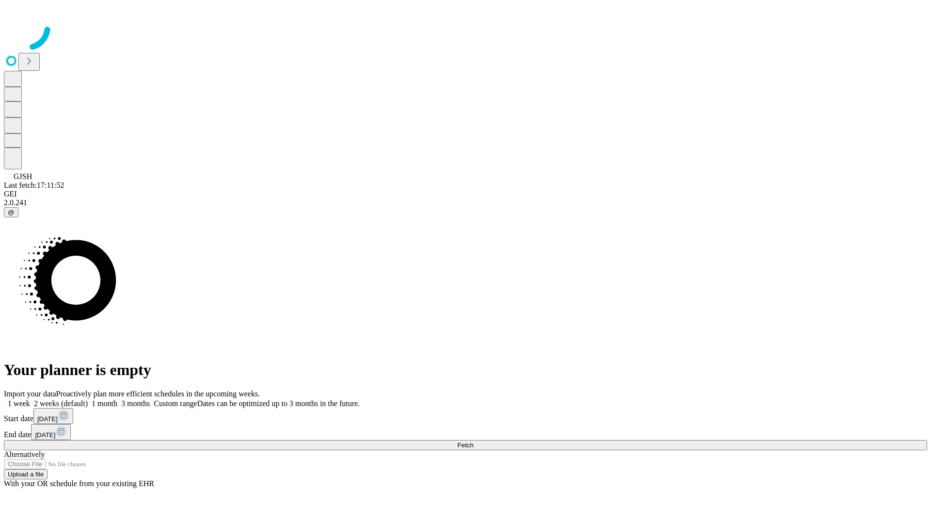  Describe the element at coordinates (34, 185) in the screenshot. I see `span: Last fetch: 17:11:52` at that location.